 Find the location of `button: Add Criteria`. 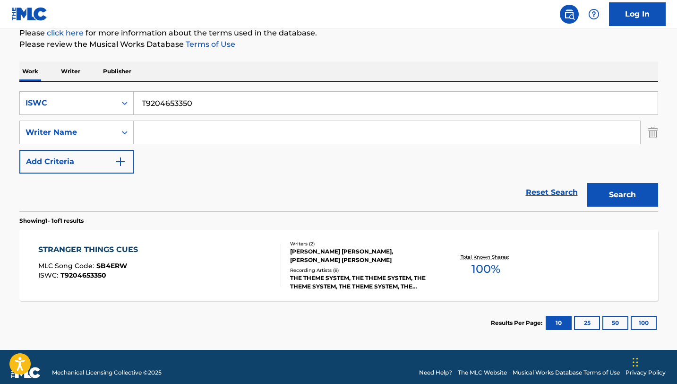

button: Add Criteria is located at coordinates (77, 162).